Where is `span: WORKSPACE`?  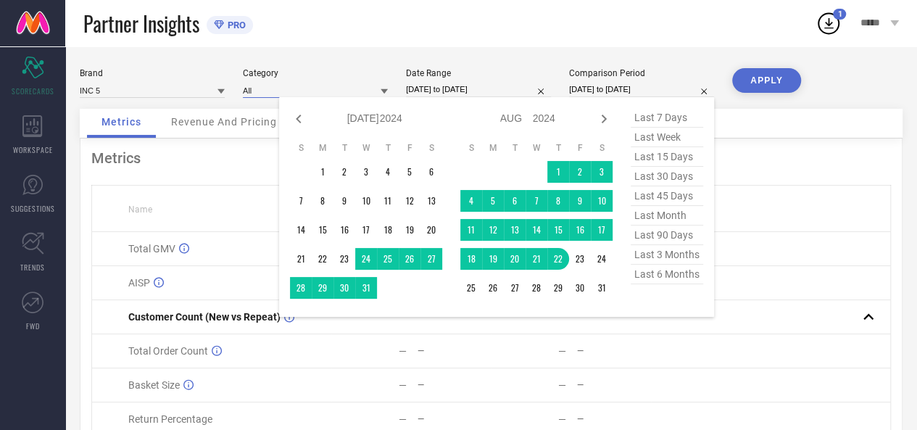 span: WORKSPACE is located at coordinates (33, 149).